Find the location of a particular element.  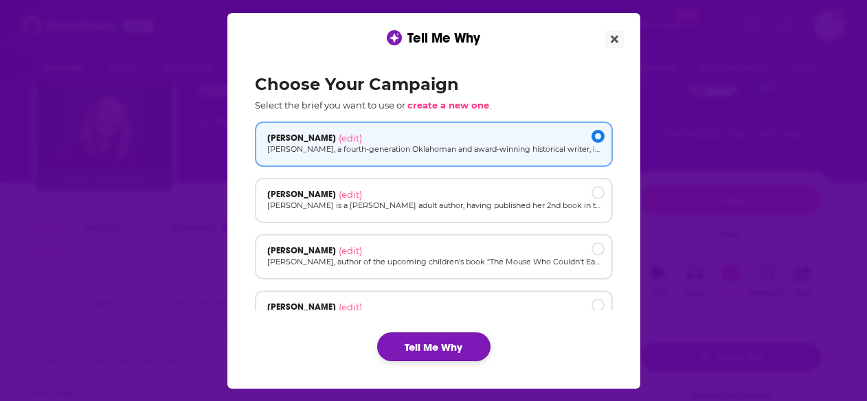

button: Tell Me Why is located at coordinates (433, 347).